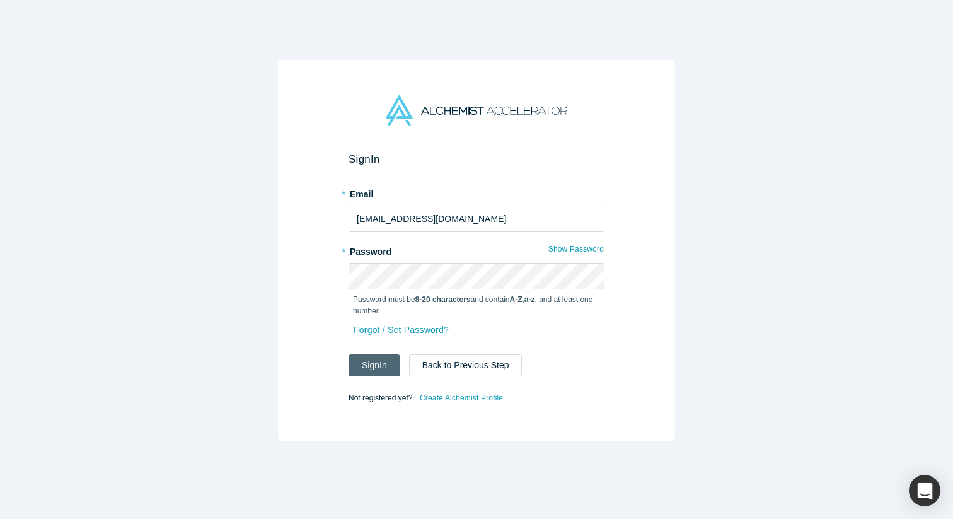 This screenshot has height=519, width=953. I want to click on h2: Sign In, so click(477, 159).